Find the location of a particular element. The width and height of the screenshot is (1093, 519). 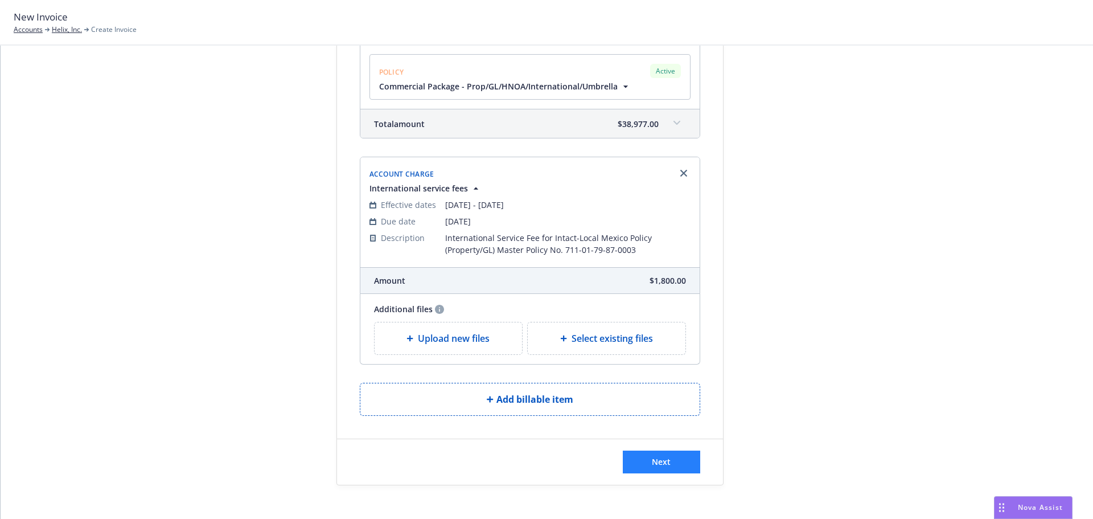

span: Add billable item is located at coordinates (535, 399).